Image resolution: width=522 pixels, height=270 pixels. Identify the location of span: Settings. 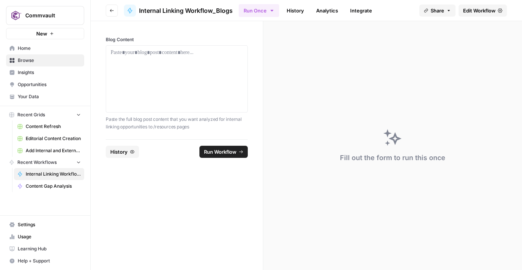
(49, 225).